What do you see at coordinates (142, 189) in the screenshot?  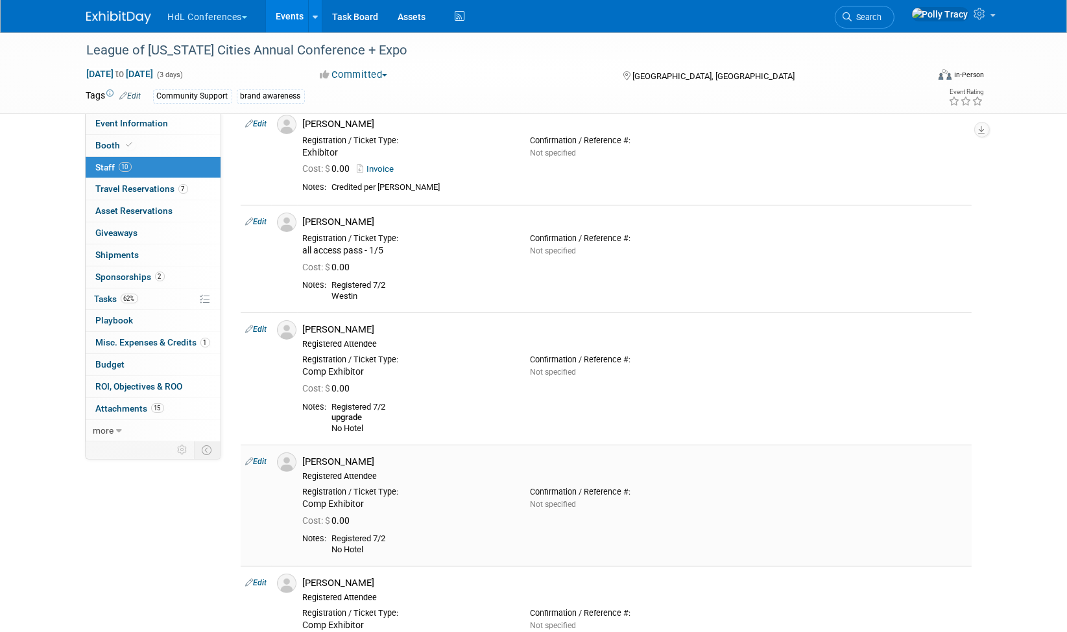 I see `span: Travel Reservations` at bounding box center [142, 189].